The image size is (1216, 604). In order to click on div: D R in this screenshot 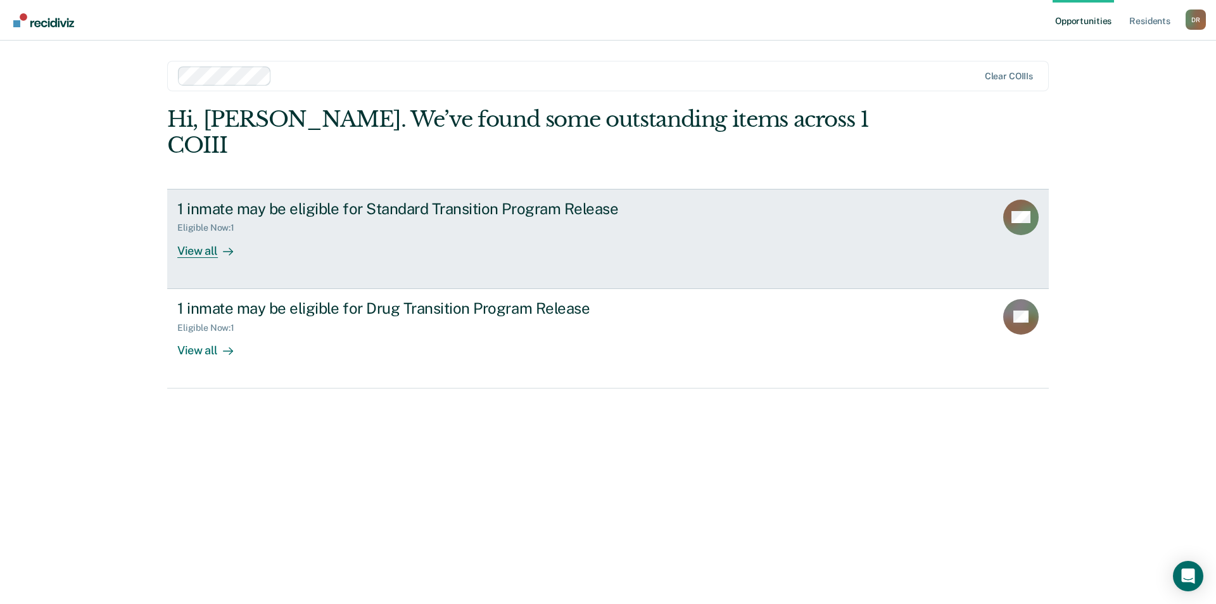, I will do `click(1196, 20)`.